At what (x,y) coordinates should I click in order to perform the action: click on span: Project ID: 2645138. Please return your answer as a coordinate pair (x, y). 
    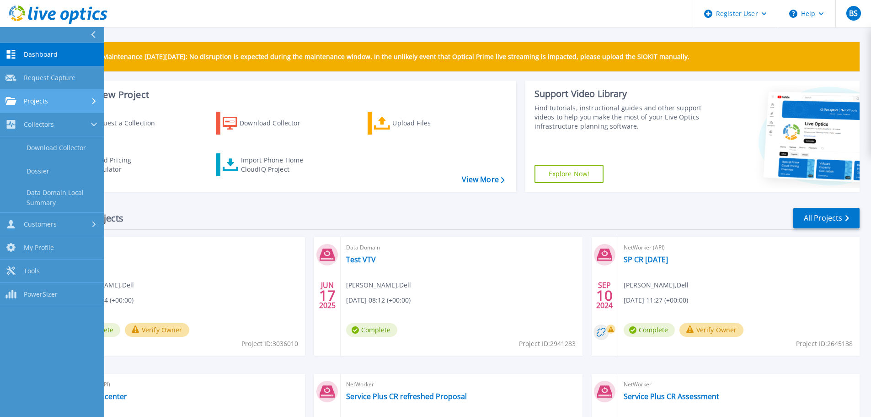
    Looking at the image, I should click on (825, 344).